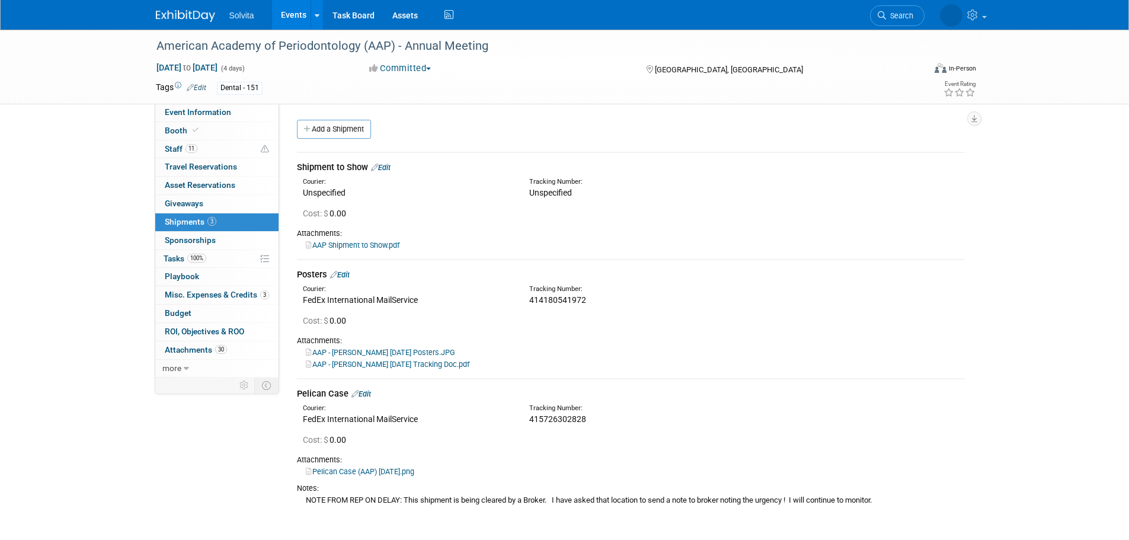  What do you see at coordinates (217, 186) in the screenshot?
I see `a: Asset Reservations` at bounding box center [217, 186].